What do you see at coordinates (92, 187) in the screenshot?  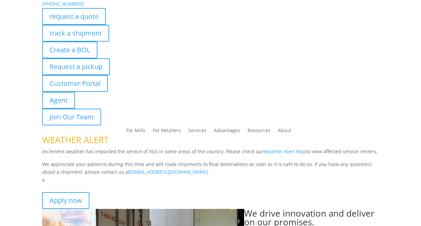 I see `strong: Join the best team in the flooring industry.` at bounding box center [92, 187].